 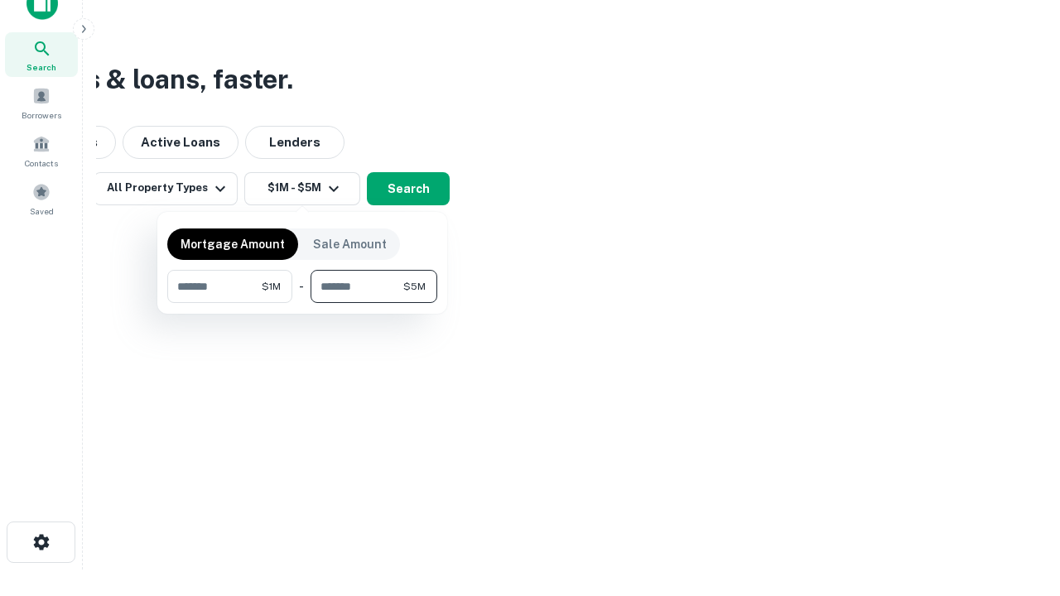 I want to click on p: Mortgage Amount, so click(x=233, y=244).